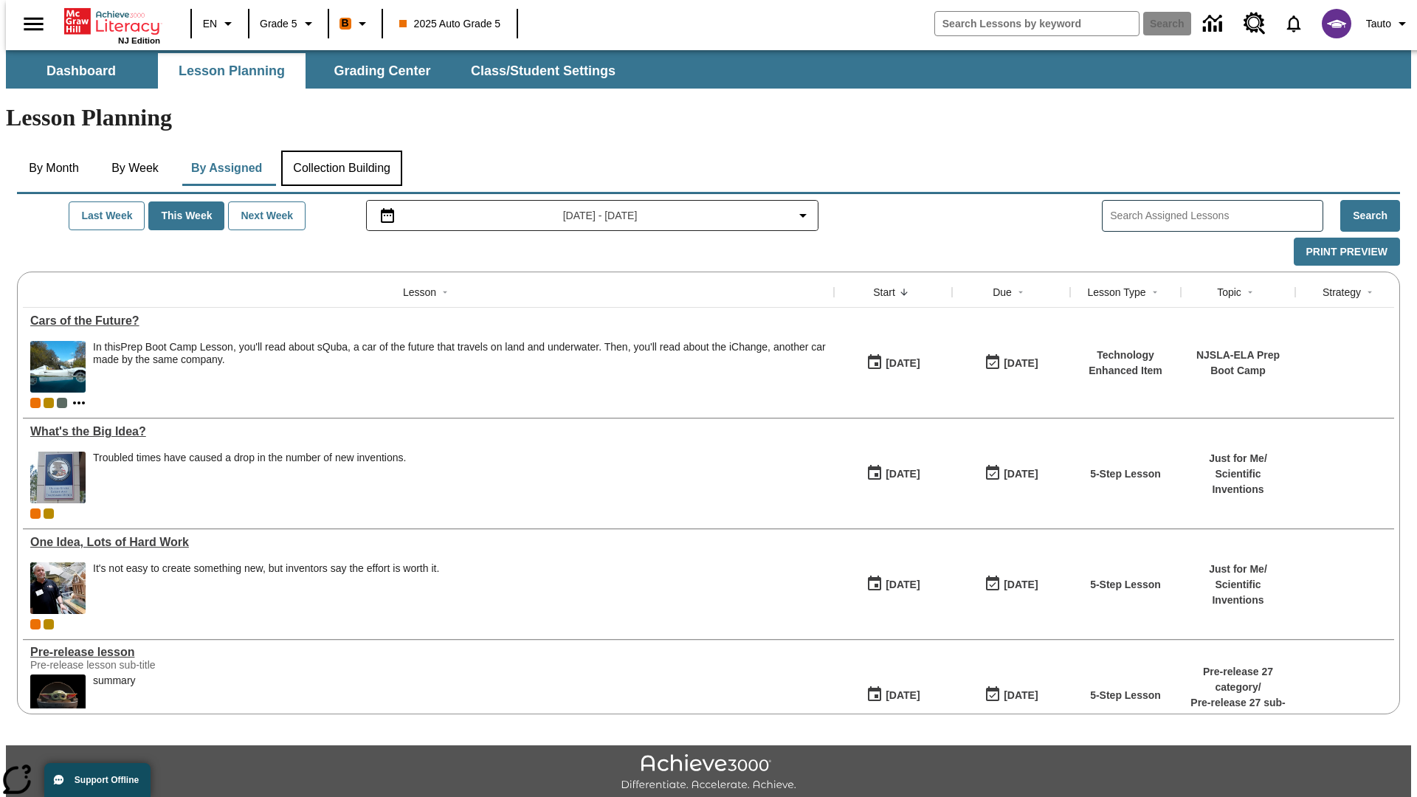 This screenshot has width=1417, height=797. Describe the element at coordinates (62, 403) in the screenshot. I see `div: OL 2025 Auto Grade 6` at that location.